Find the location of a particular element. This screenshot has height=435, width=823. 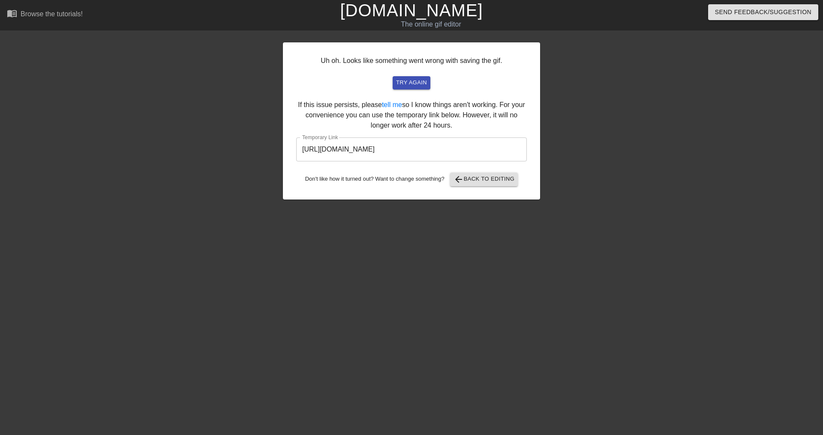

button: Back to Editing is located at coordinates (484, 180).